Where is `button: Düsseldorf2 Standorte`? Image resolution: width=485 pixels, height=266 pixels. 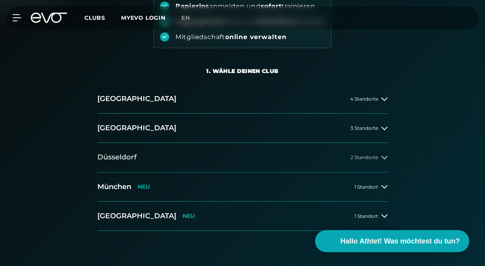 button: Düsseldorf2 Standorte is located at coordinates (243, 157).